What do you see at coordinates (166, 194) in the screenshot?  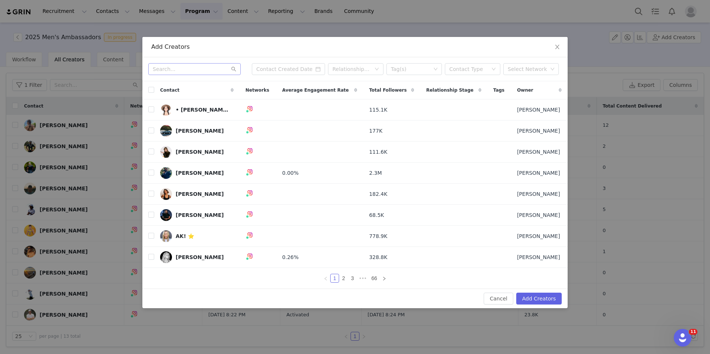 I see `img: 973c6d02-39de-48ac-8ac4-54e2f0eb062a.jpg` at bounding box center [166, 194].